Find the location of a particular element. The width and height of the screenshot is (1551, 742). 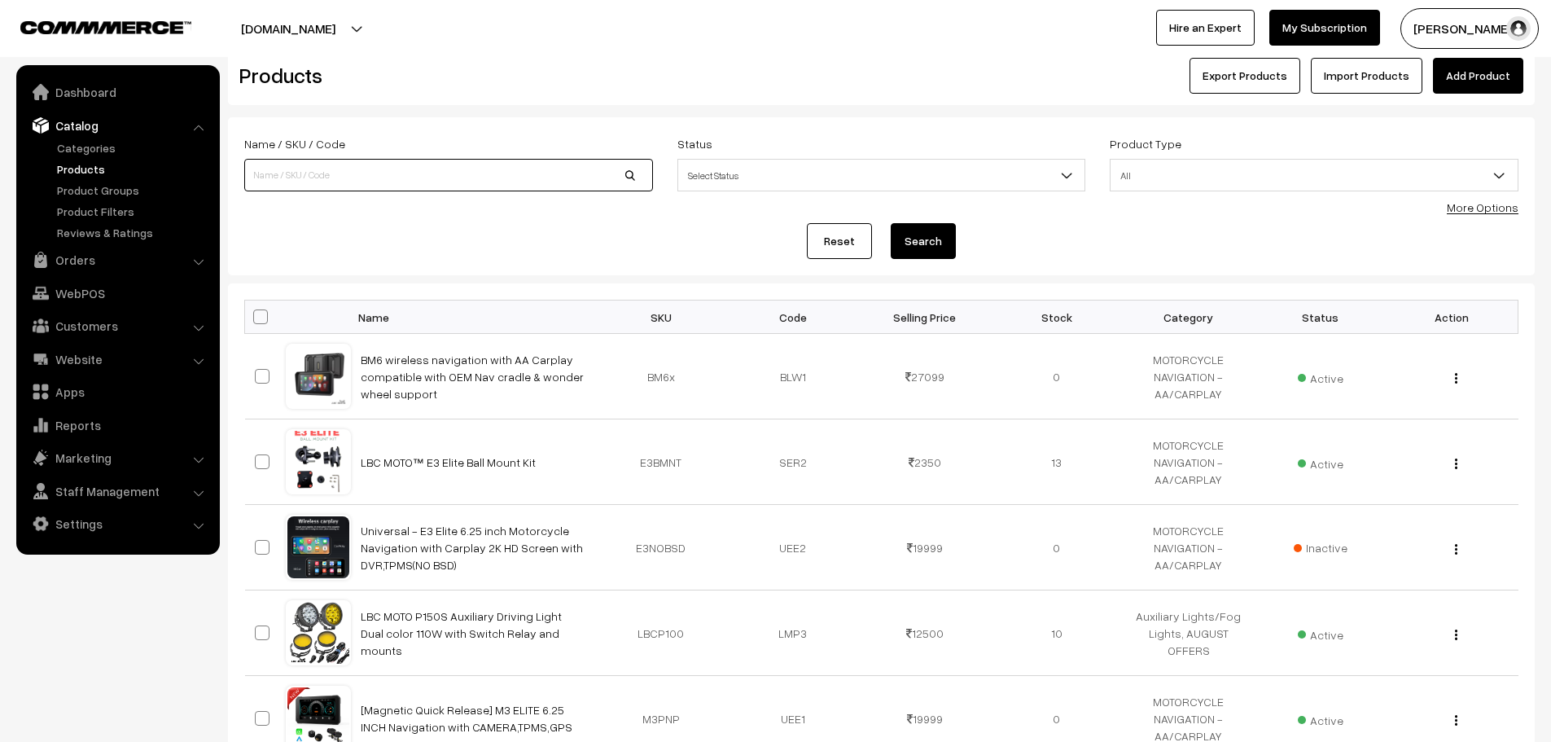

span: All is located at coordinates (1314, 175).